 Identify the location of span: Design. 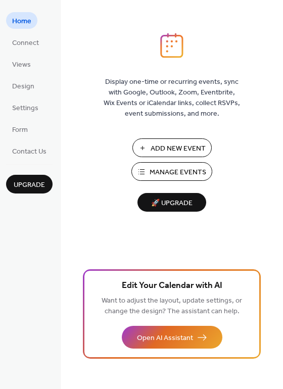
(23, 86).